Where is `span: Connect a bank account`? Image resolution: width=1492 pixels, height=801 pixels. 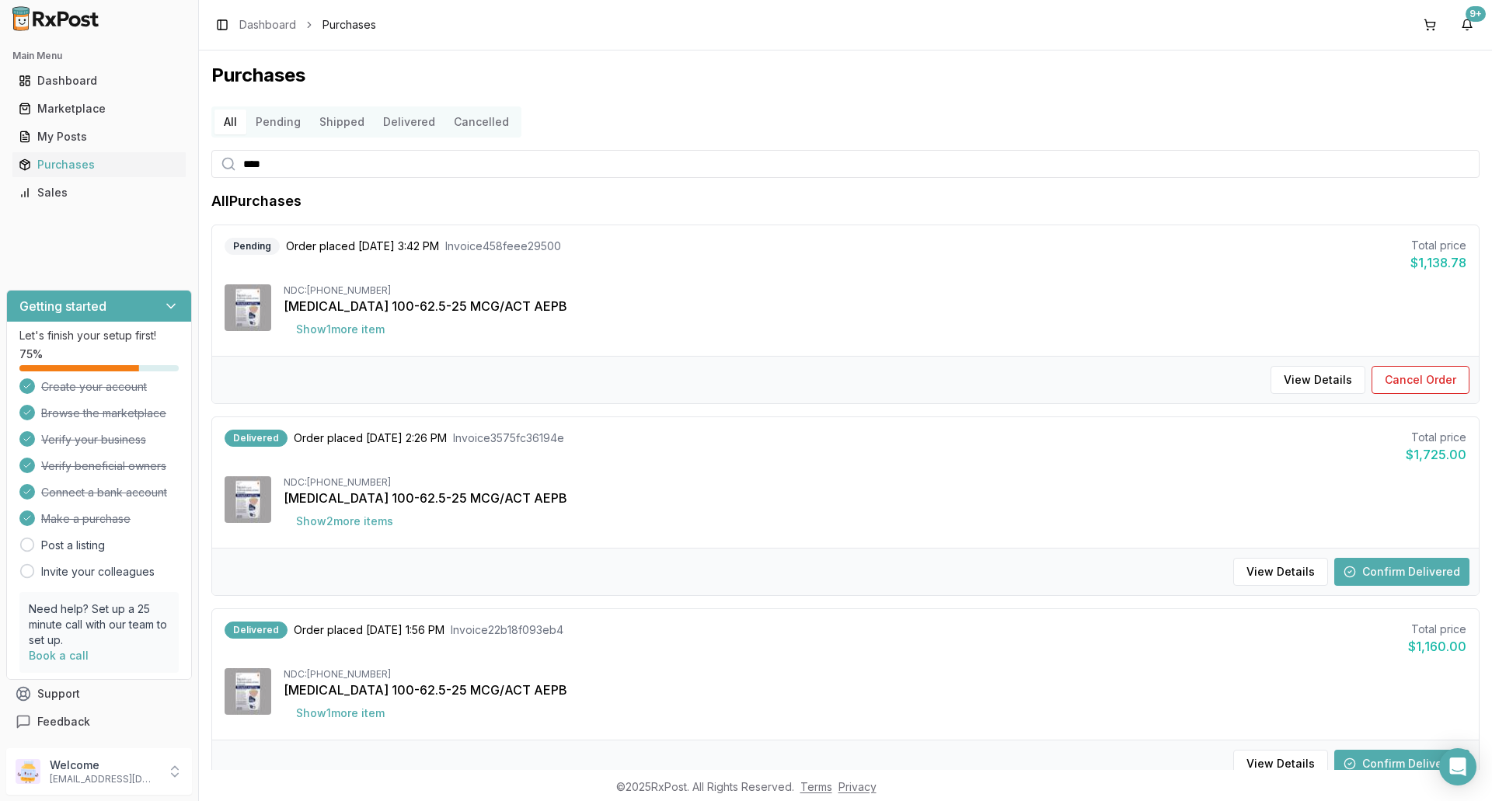
span: Connect a bank account is located at coordinates (104, 493).